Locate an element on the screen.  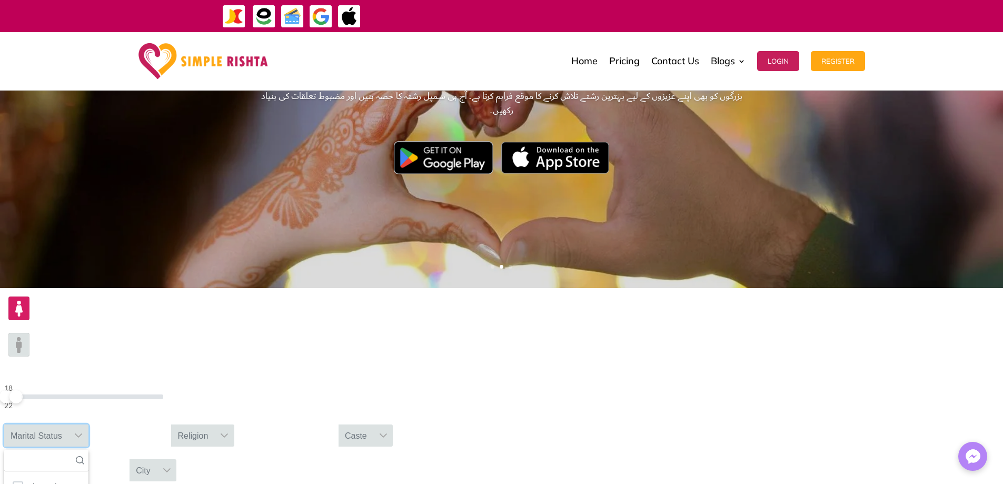
img: EasyPaisa-icon is located at coordinates (264, 16).